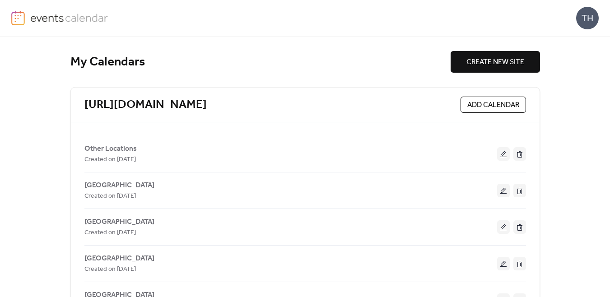 The height and width of the screenshot is (297, 610). What do you see at coordinates (493, 105) in the screenshot?
I see `span: ADD CALENDAR` at bounding box center [493, 105].